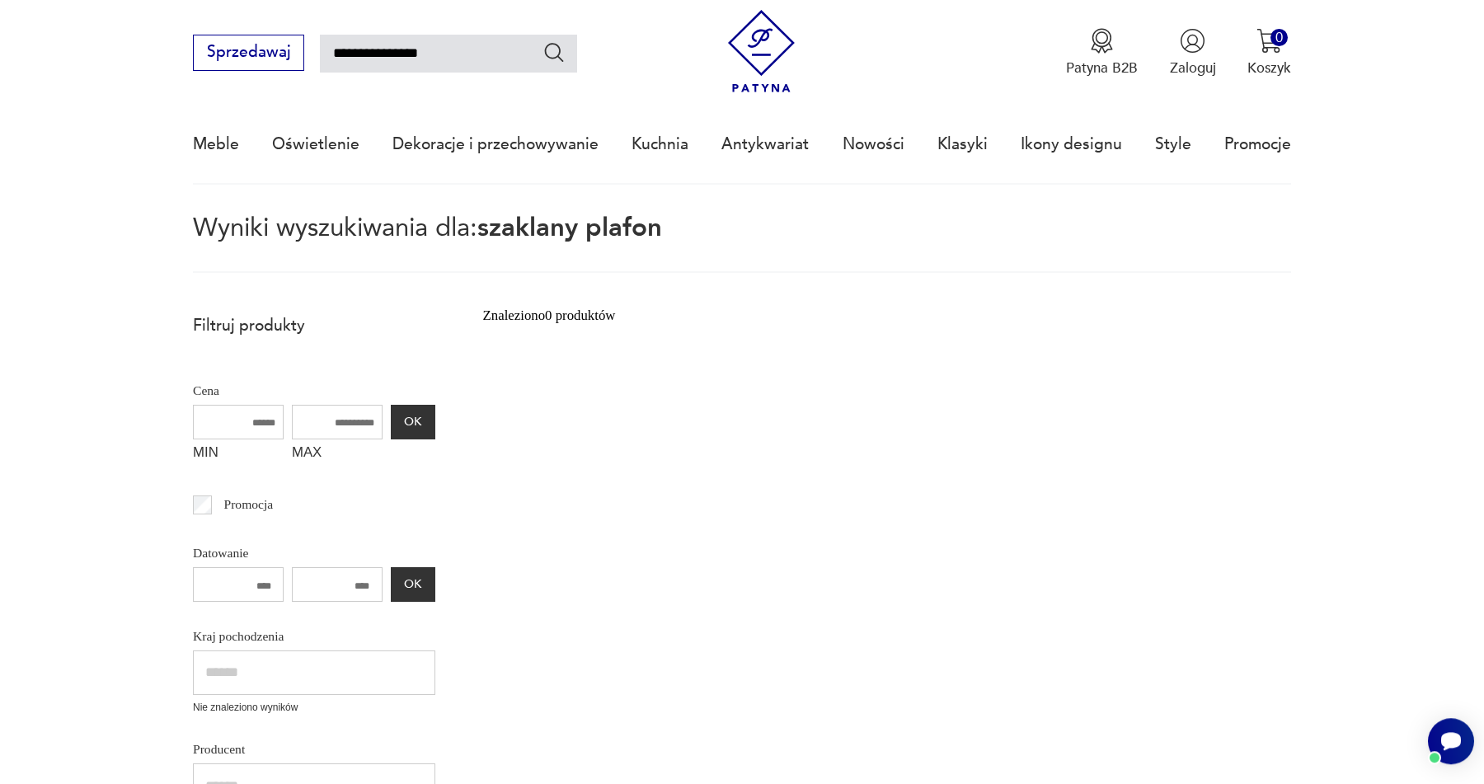 The image size is (1484, 784). Describe the element at coordinates (495, 144) in the screenshot. I see `a: Dekoracje i przechowywanie` at that location.